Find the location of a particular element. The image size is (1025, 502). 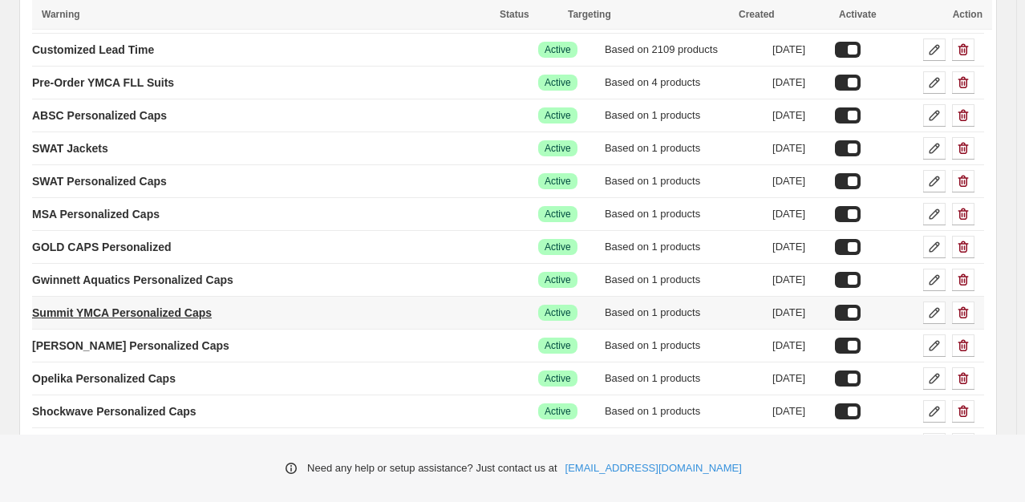

p: Shockwave Personalized Caps is located at coordinates (114, 411).